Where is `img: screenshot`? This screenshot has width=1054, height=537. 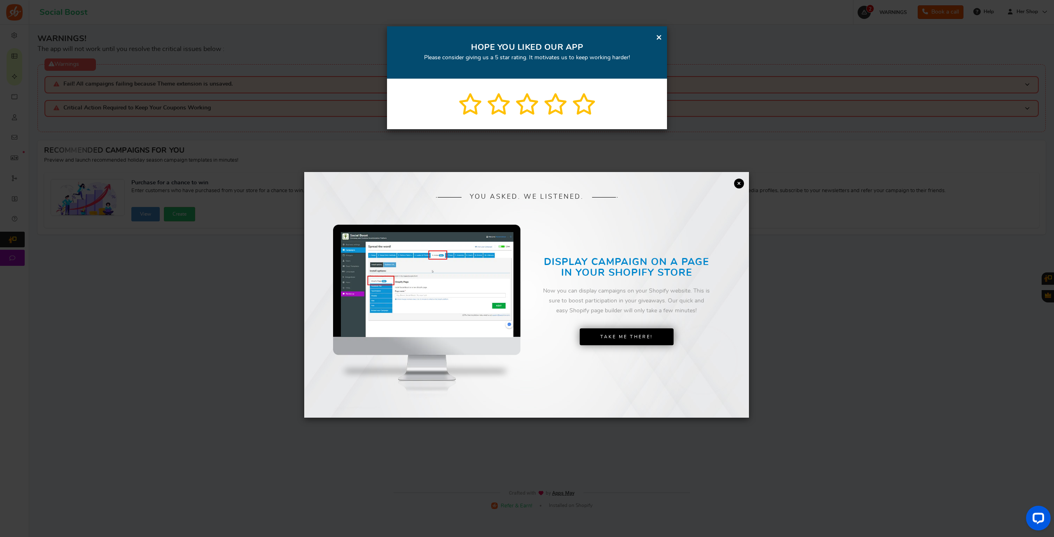 img: screenshot is located at coordinates (427, 284).